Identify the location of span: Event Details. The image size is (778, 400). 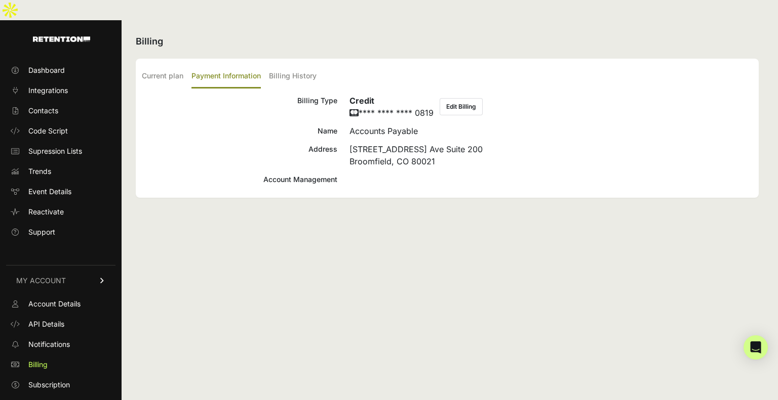
(50, 192).